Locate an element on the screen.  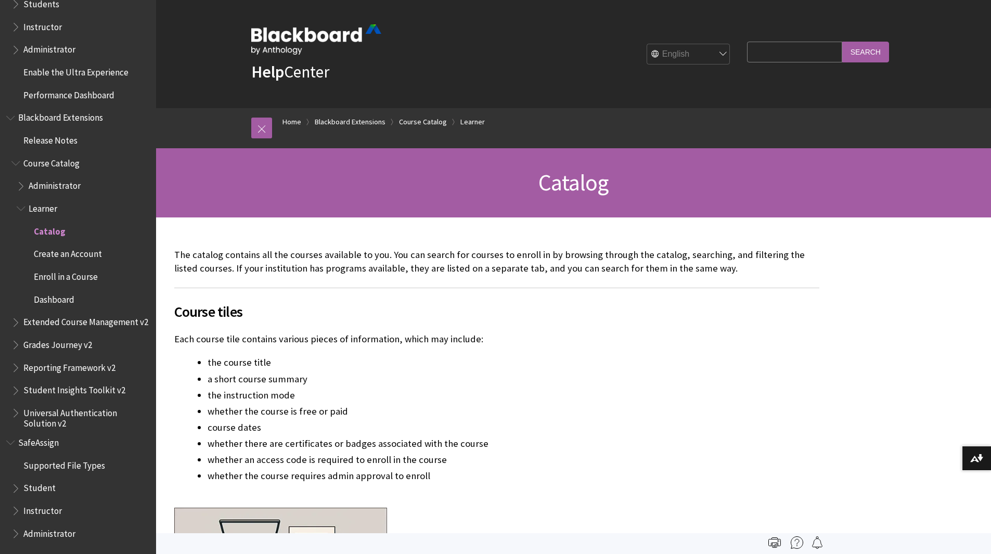
a: Course Catalog is located at coordinates (423, 122).